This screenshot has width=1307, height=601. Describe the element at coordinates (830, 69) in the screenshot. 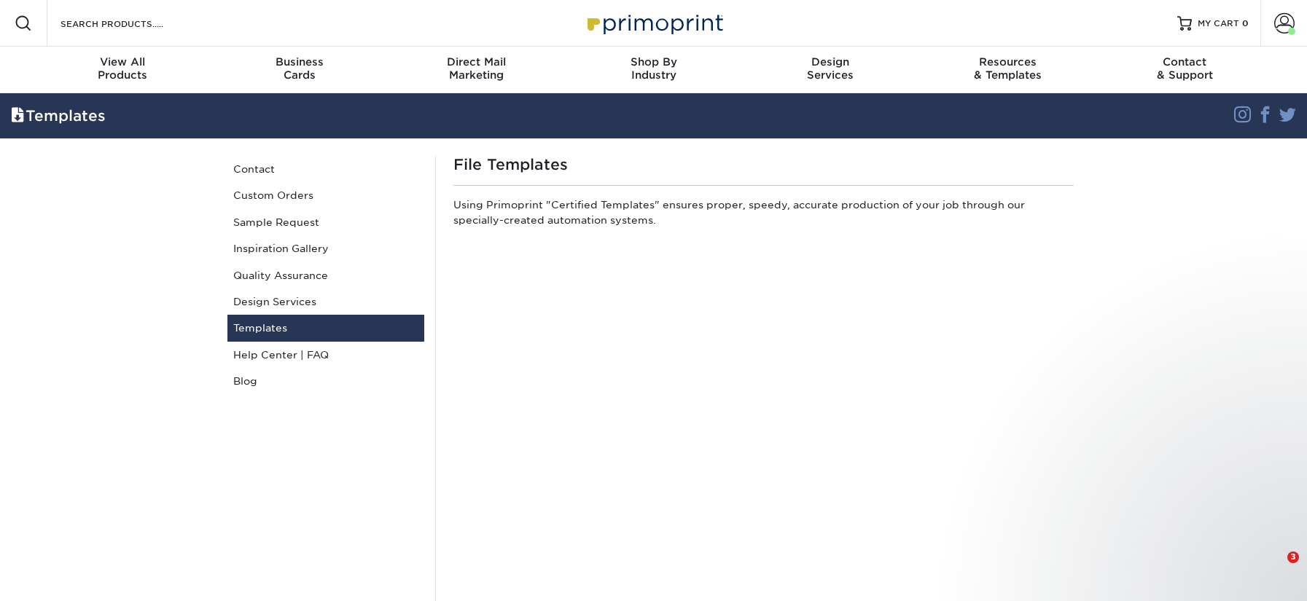

I see `div: Services` at that location.